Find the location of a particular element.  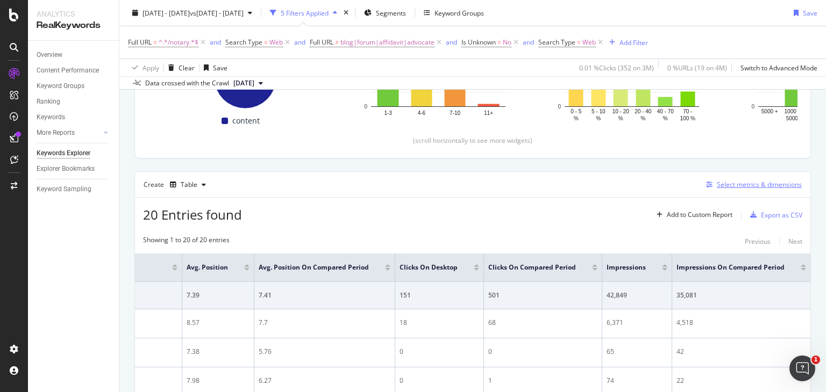

span: ^.*/notary.*$ is located at coordinates (178, 42).